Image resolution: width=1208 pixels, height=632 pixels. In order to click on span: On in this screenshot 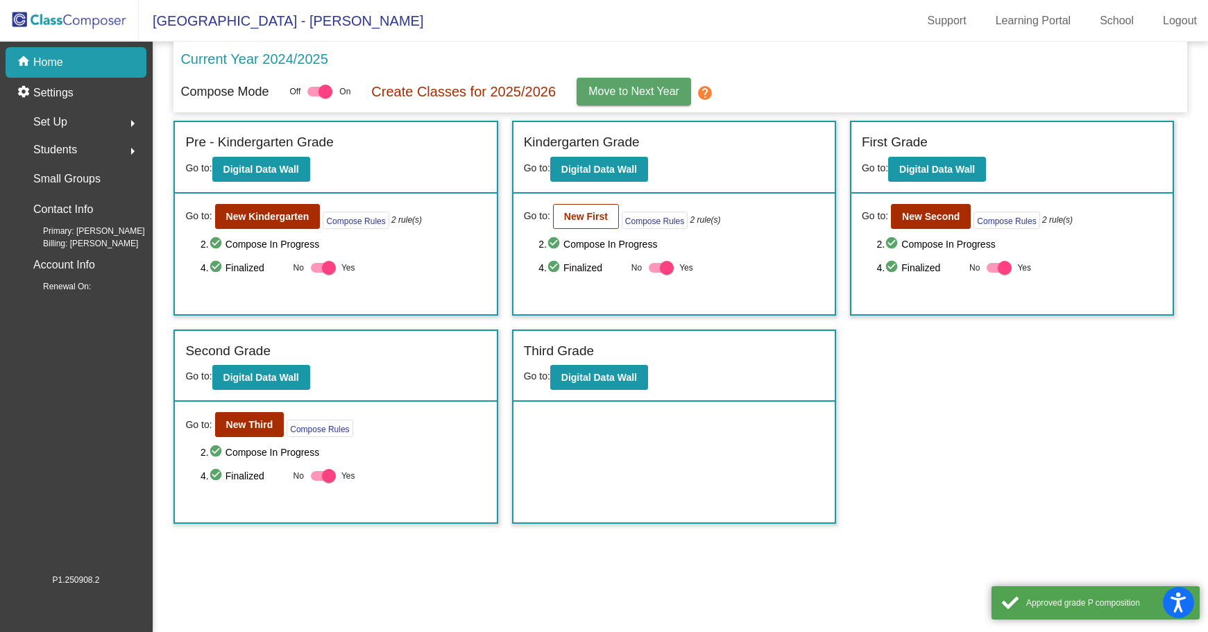, I will do `click(345, 92)`.